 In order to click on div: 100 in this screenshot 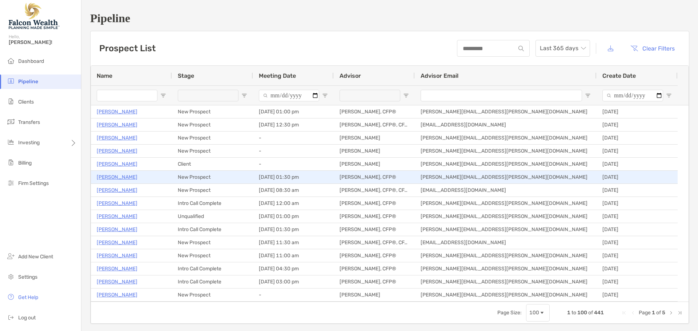, I will do `click(534, 313)`.